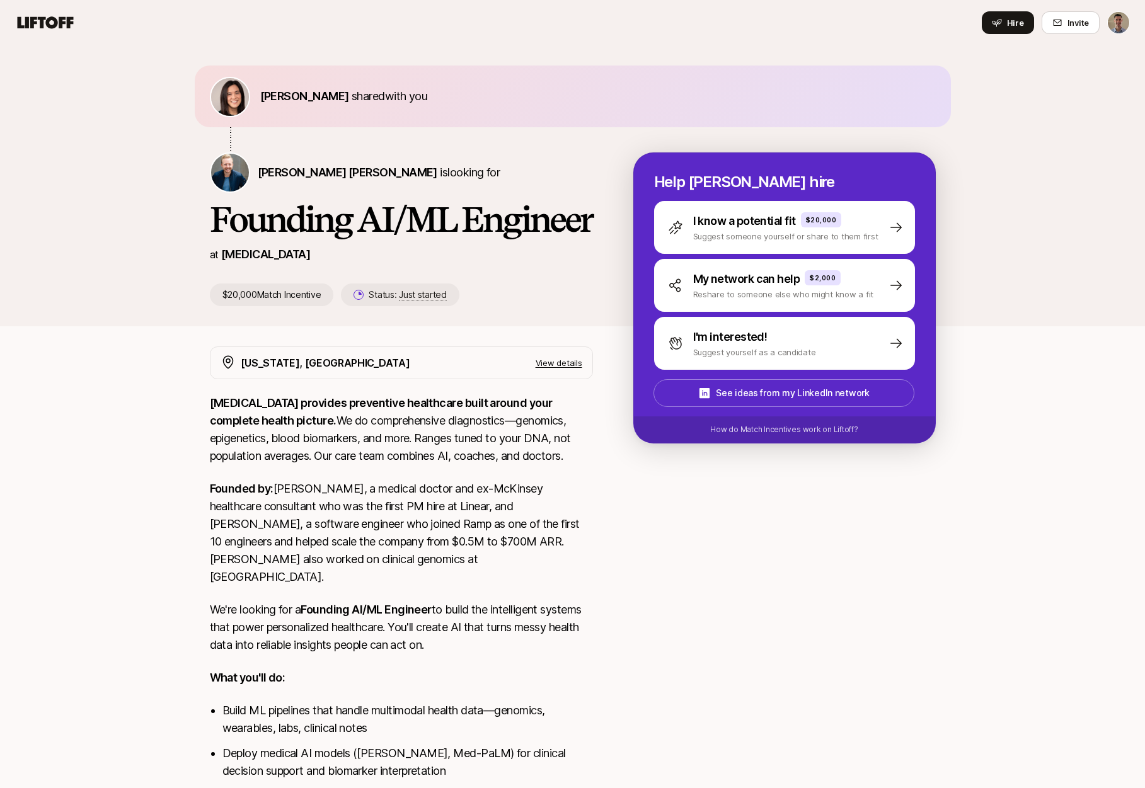  I want to click on img: Sagan Schultz, so click(230, 173).